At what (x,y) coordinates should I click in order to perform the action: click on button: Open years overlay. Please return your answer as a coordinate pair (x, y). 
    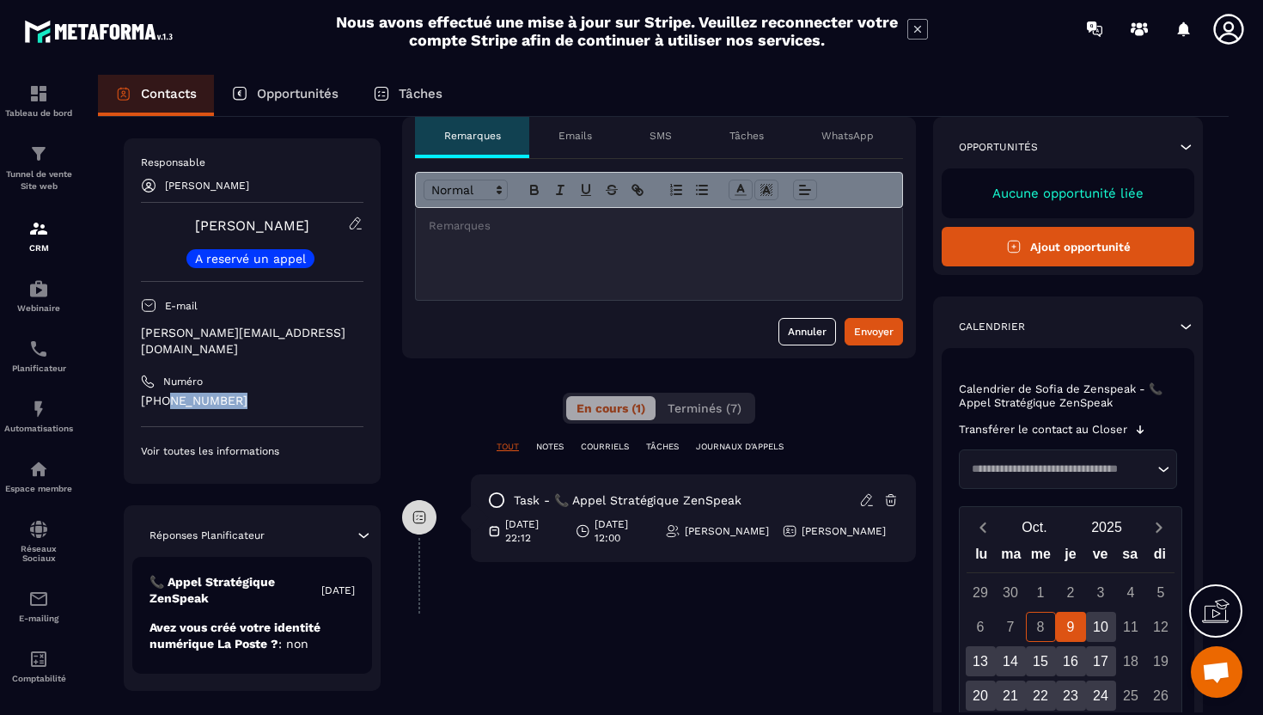
    Looking at the image, I should click on (1107, 527).